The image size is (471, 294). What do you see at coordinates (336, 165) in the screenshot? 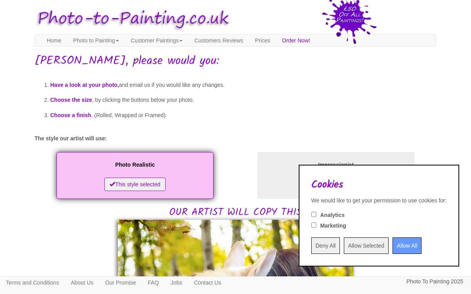
I see `p: Impressionist` at bounding box center [336, 165].